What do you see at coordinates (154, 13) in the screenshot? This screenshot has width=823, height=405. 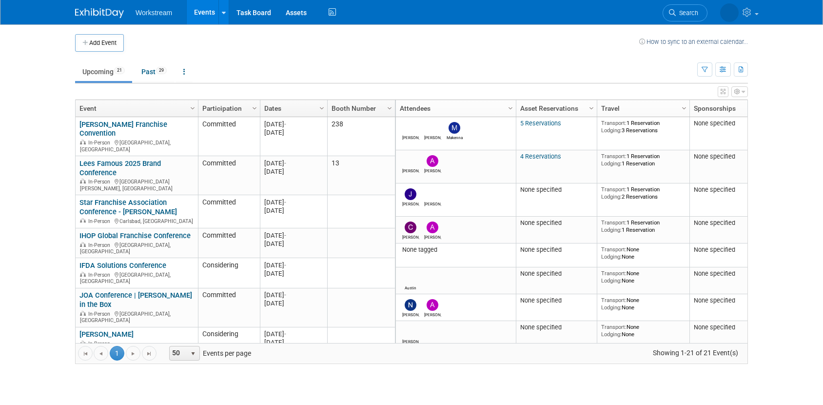 I see `span: Workstream` at bounding box center [154, 13].